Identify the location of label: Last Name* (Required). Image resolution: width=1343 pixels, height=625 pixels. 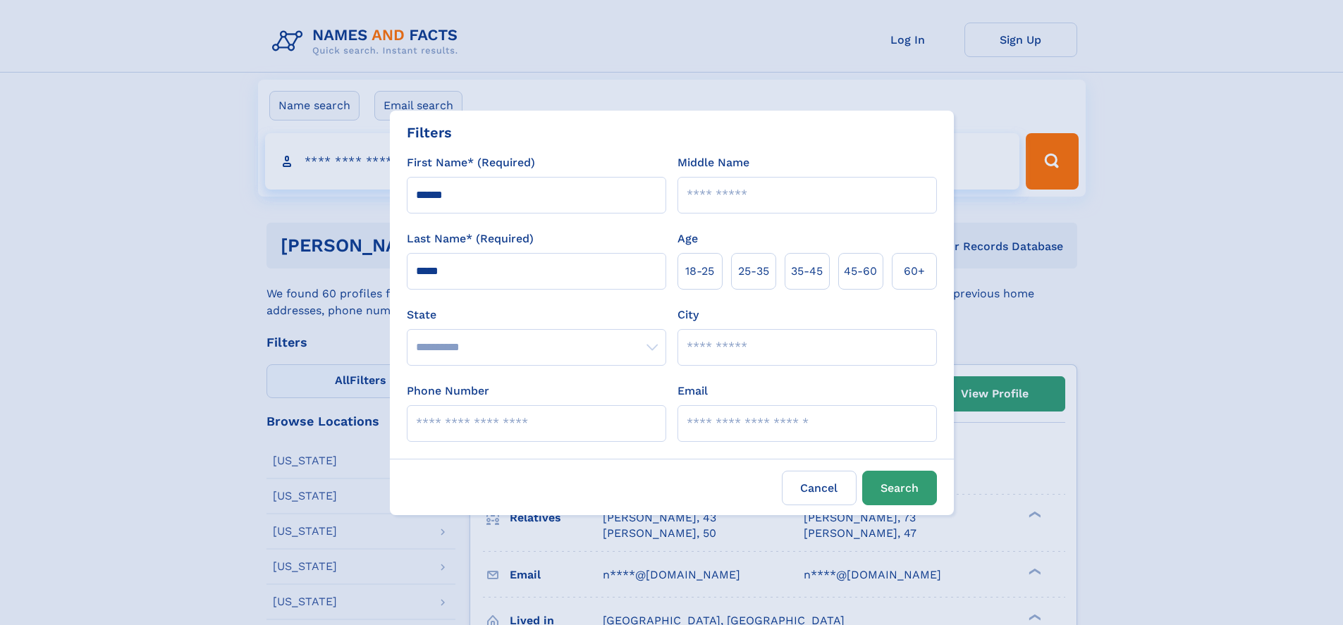
(470, 239).